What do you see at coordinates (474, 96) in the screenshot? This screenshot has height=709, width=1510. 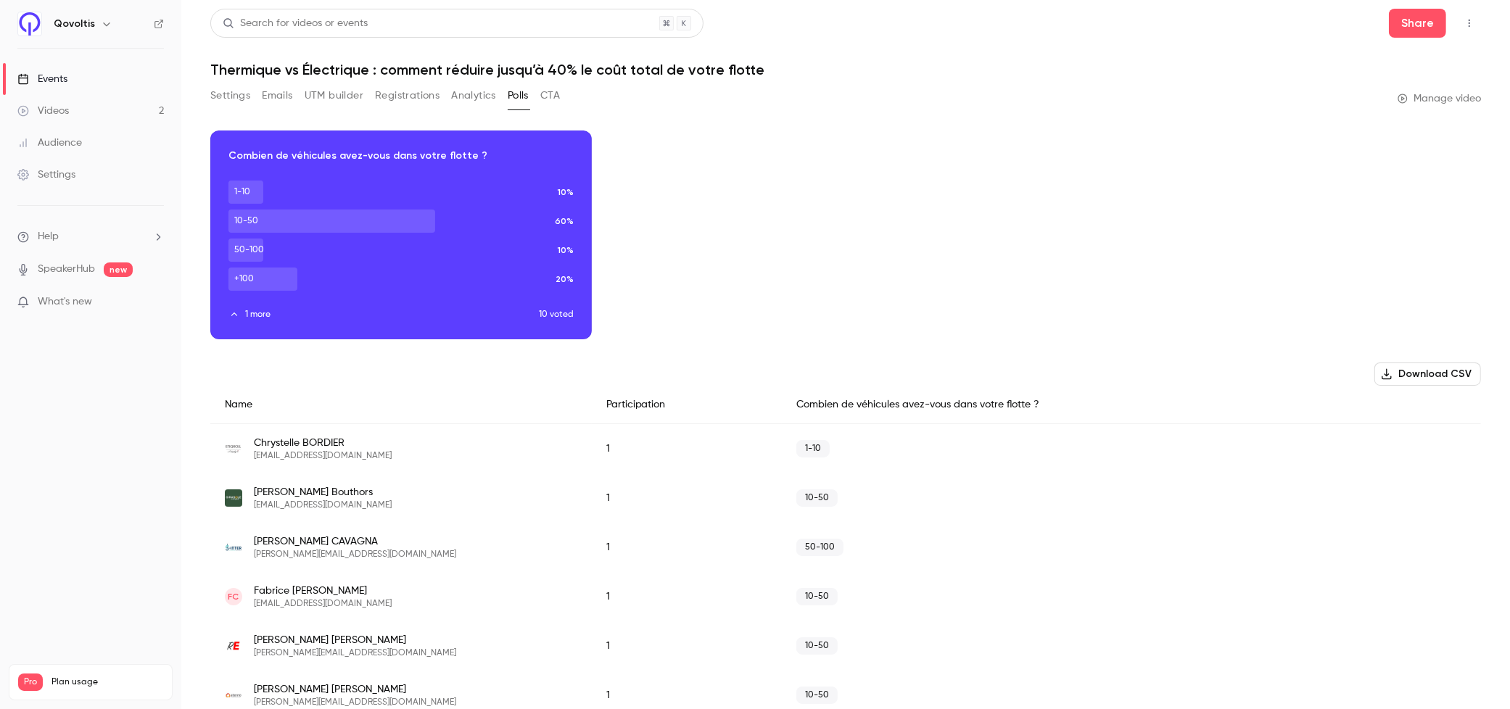 I see `button: Analytics` at bounding box center [474, 96].